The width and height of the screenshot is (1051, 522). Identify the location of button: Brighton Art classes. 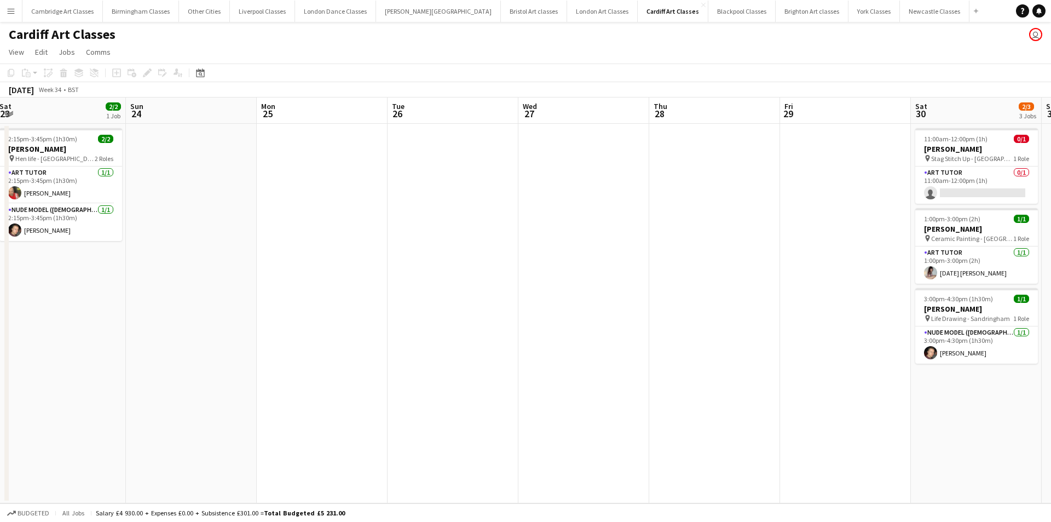
(812, 11).